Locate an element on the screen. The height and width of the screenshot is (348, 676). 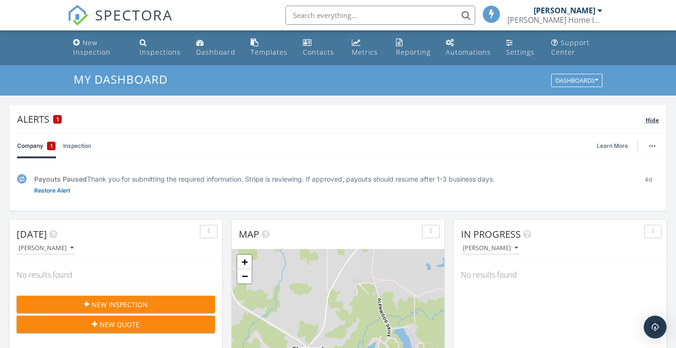
a: Dashboard is located at coordinates (216, 48).